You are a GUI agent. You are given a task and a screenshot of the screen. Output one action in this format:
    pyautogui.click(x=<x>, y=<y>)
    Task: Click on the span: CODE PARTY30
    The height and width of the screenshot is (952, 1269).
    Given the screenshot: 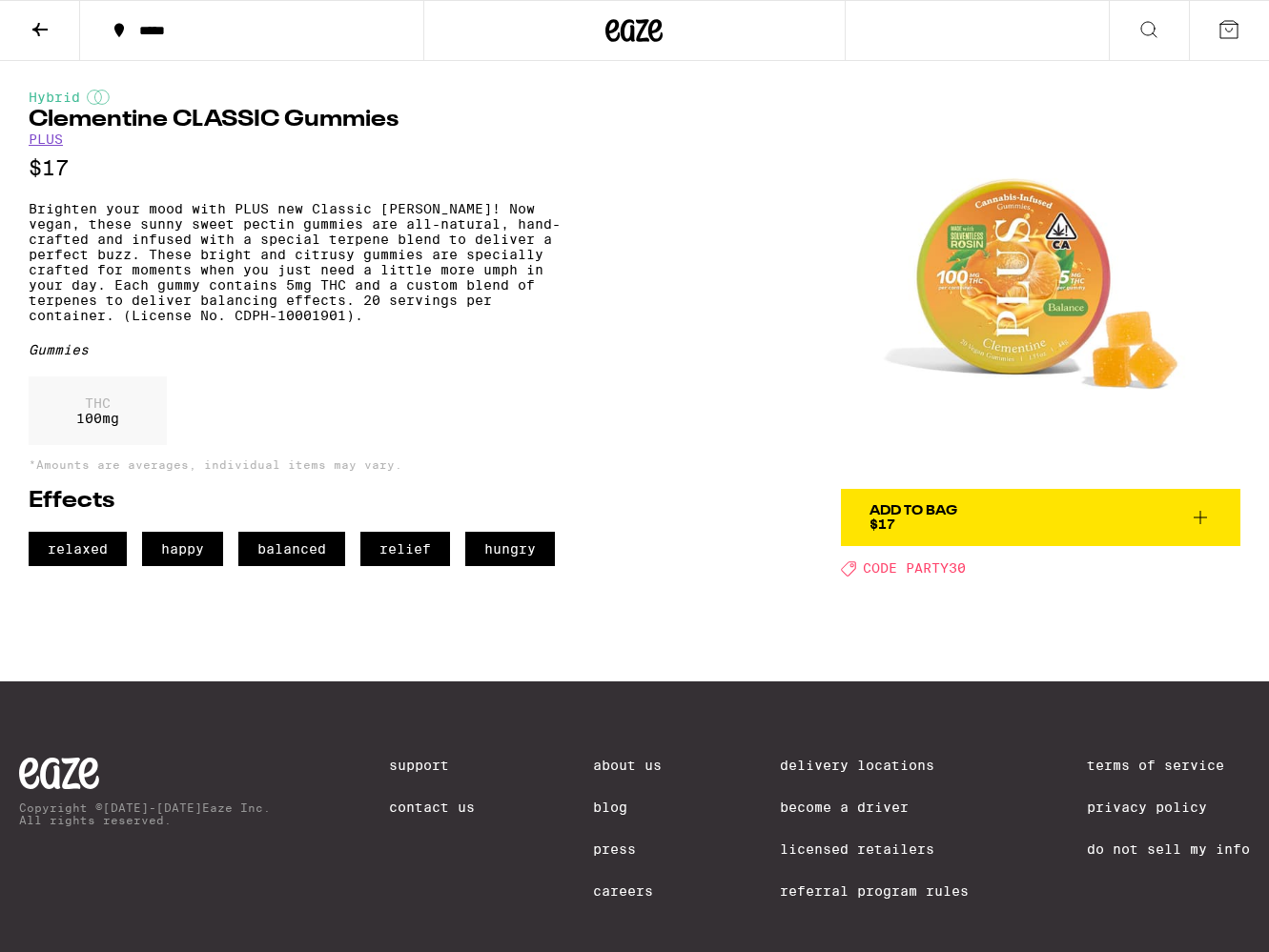 What is the action you would take?
    pyautogui.click(x=915, y=569)
    